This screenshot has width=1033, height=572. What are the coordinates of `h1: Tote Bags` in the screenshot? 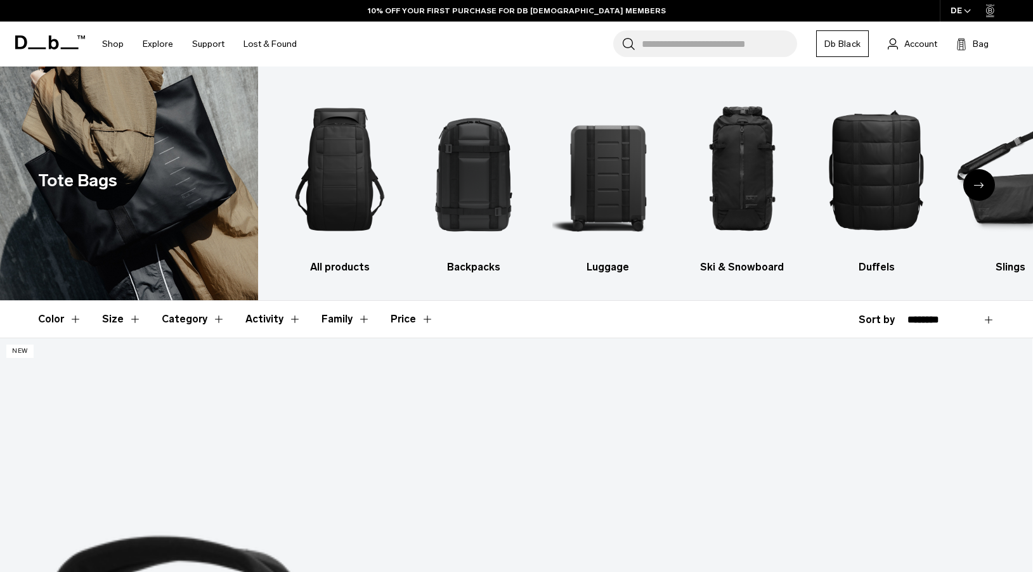 It's located at (77, 181).